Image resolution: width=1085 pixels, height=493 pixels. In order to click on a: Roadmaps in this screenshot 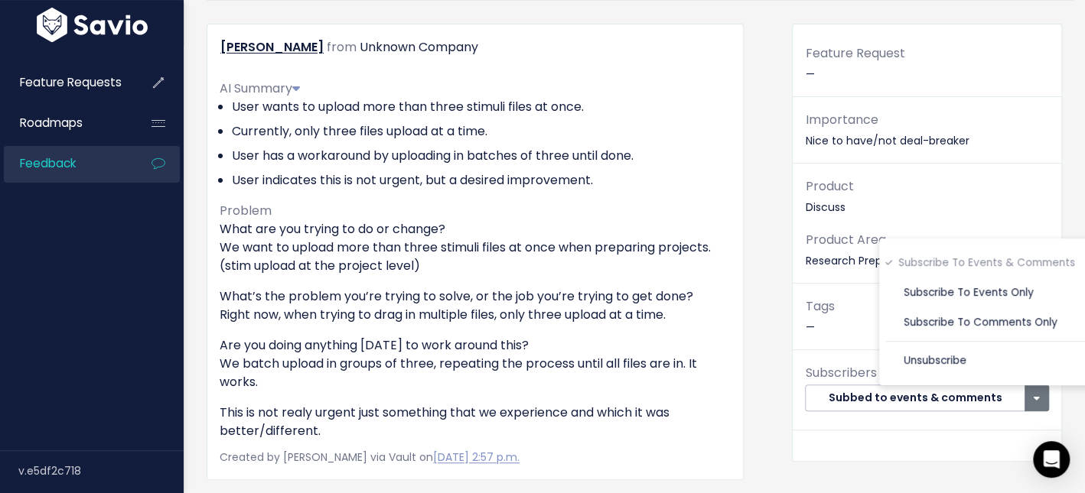, I will do `click(65, 123)`.